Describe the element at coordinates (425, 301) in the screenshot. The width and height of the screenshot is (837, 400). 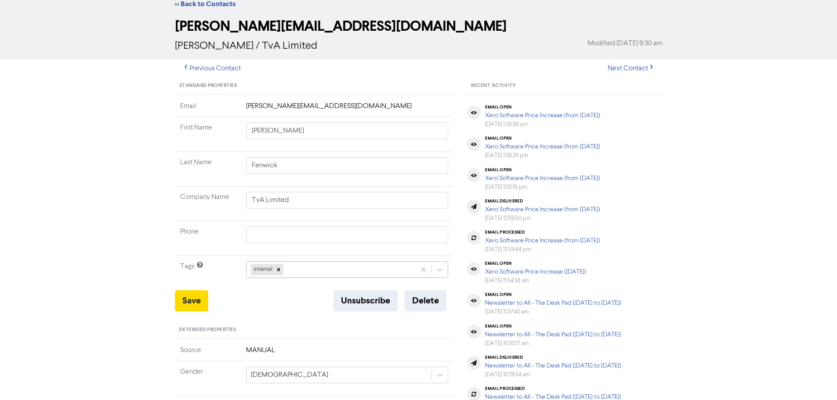
I see `button: Delete` at that location.